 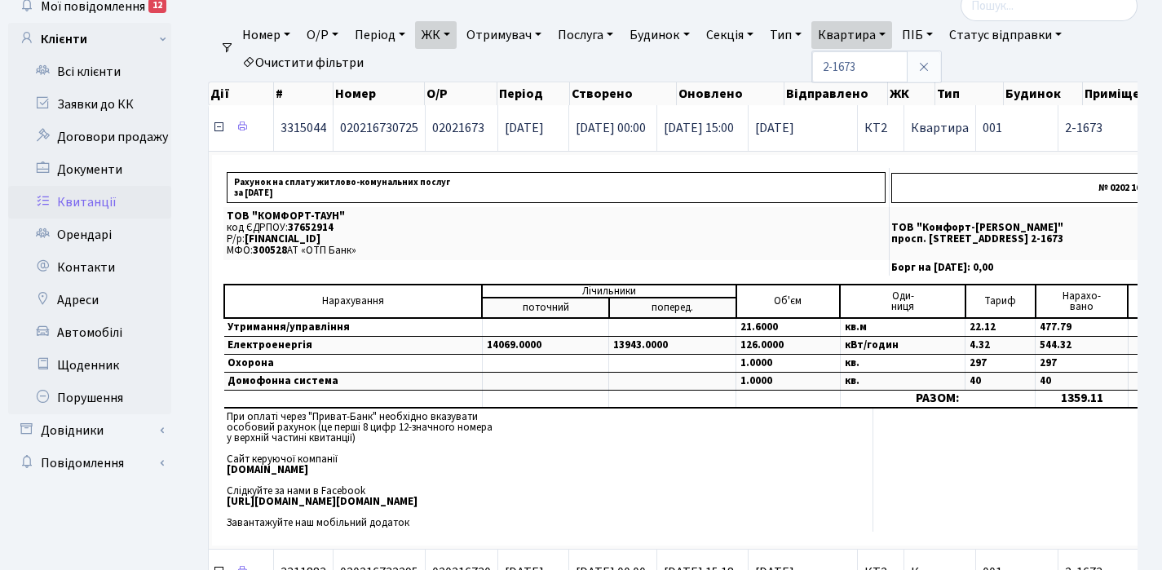 I want to click on span: 37652914, so click(x=311, y=227).